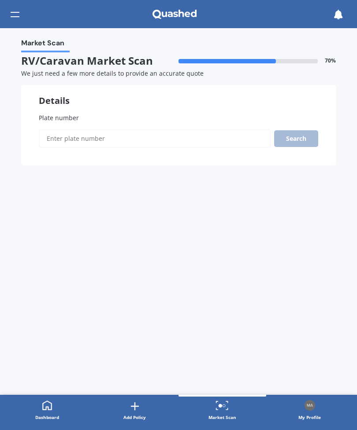 The width and height of the screenshot is (357, 430). I want to click on div: Market Scan, so click(222, 417).